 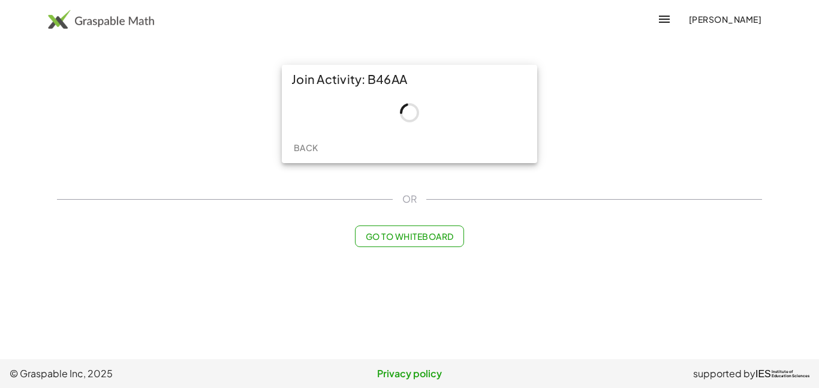 What do you see at coordinates (763, 374) in the screenshot?
I see `span: IES` at bounding box center [763, 374].